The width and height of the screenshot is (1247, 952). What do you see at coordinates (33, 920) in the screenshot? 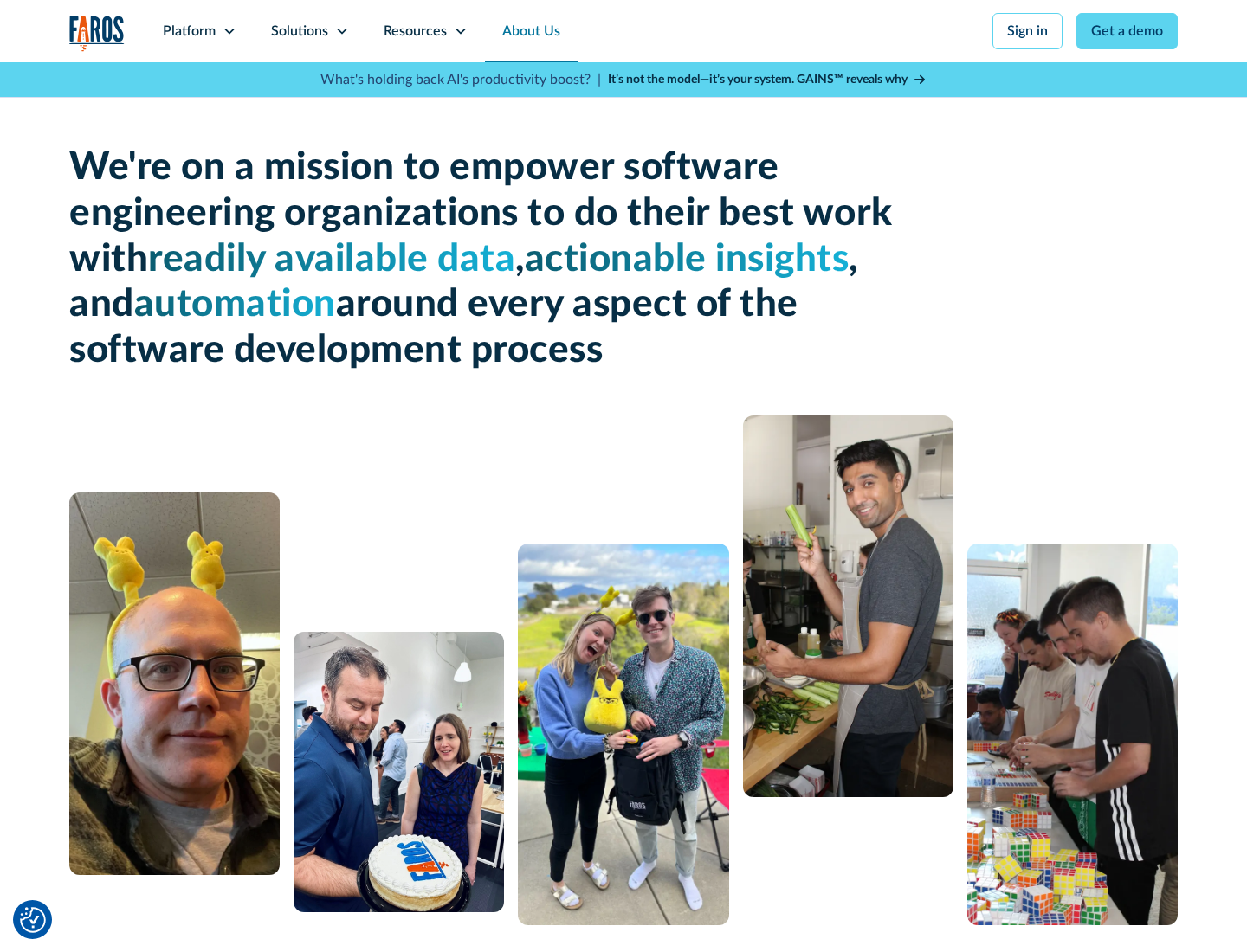
I see `img: Revisit consent button` at bounding box center [33, 920].